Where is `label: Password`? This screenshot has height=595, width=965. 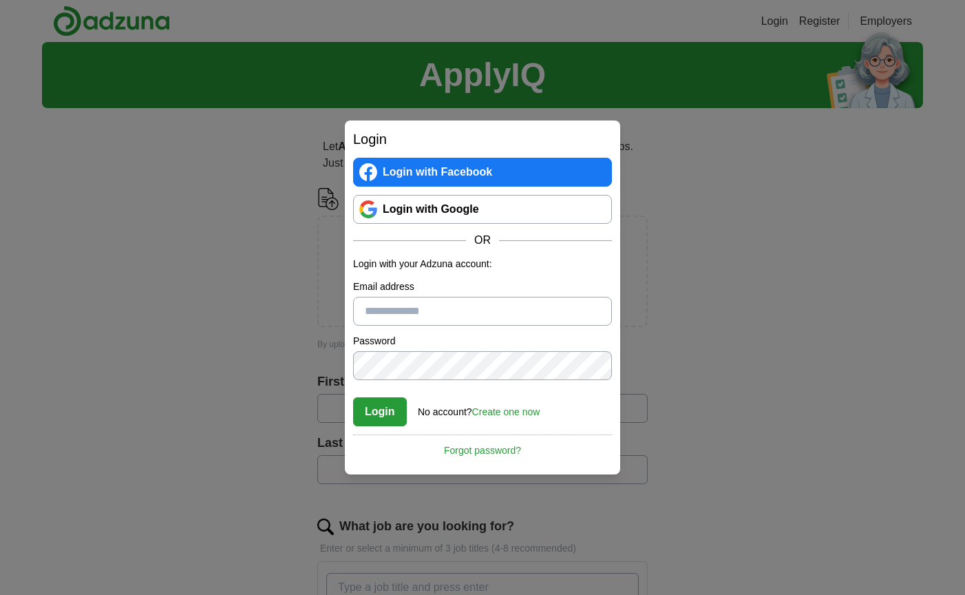 label: Password is located at coordinates (482, 341).